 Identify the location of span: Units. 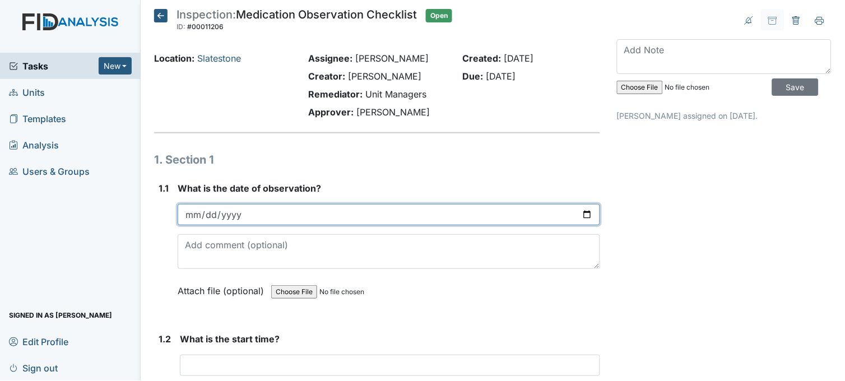
(27, 92).